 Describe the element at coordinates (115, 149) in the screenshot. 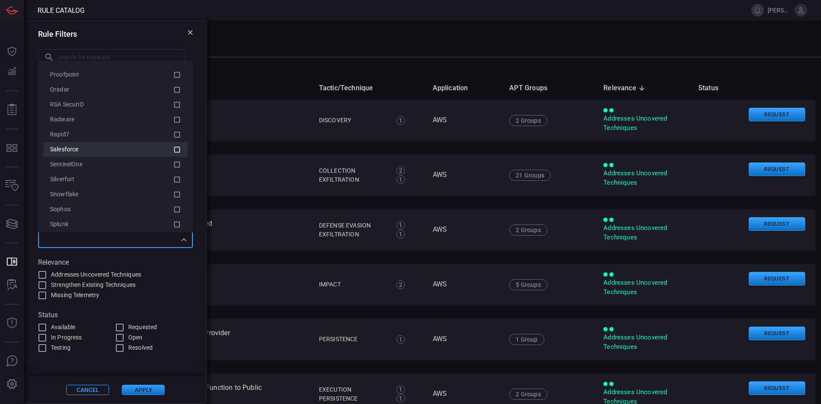

I see `li: Salesforce` at that location.